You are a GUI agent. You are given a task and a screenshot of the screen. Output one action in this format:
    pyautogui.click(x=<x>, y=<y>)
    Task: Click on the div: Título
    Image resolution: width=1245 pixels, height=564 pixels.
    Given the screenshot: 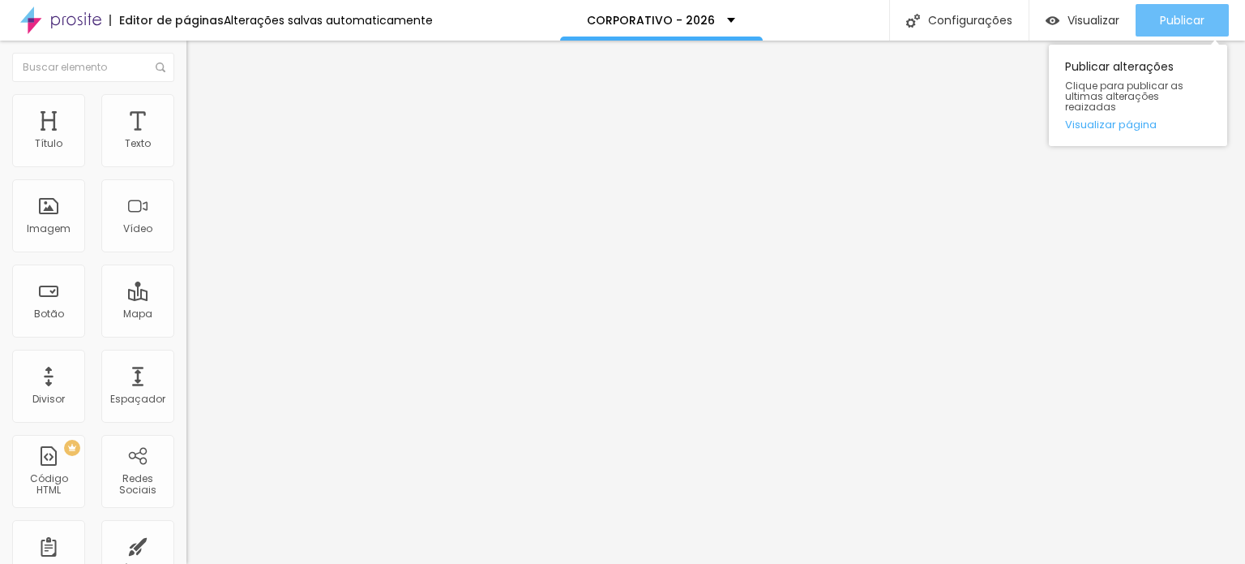 What is the action you would take?
    pyautogui.click(x=49, y=144)
    